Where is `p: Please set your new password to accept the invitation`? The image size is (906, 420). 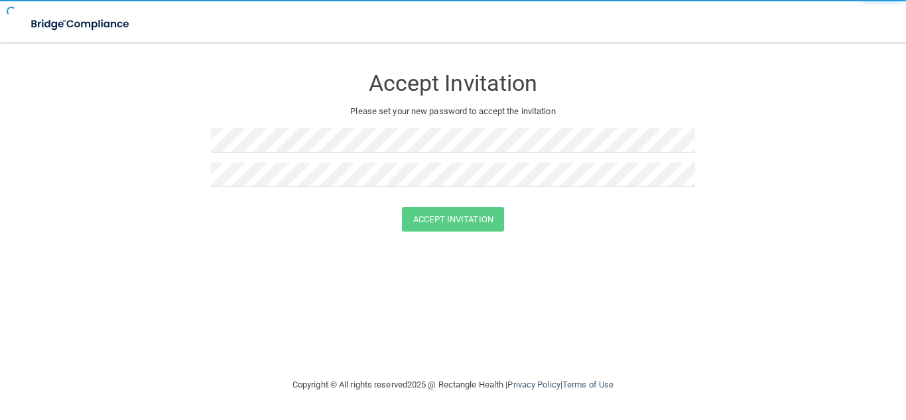
p: Please set your new password to accept the invitation is located at coordinates (453, 111).